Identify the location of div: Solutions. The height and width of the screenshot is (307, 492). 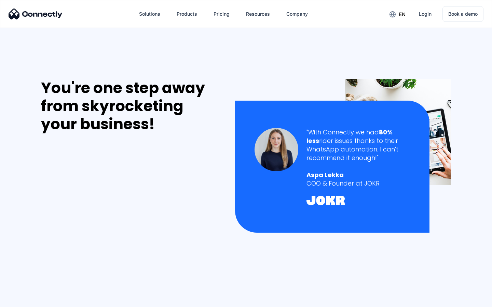
(150, 14).